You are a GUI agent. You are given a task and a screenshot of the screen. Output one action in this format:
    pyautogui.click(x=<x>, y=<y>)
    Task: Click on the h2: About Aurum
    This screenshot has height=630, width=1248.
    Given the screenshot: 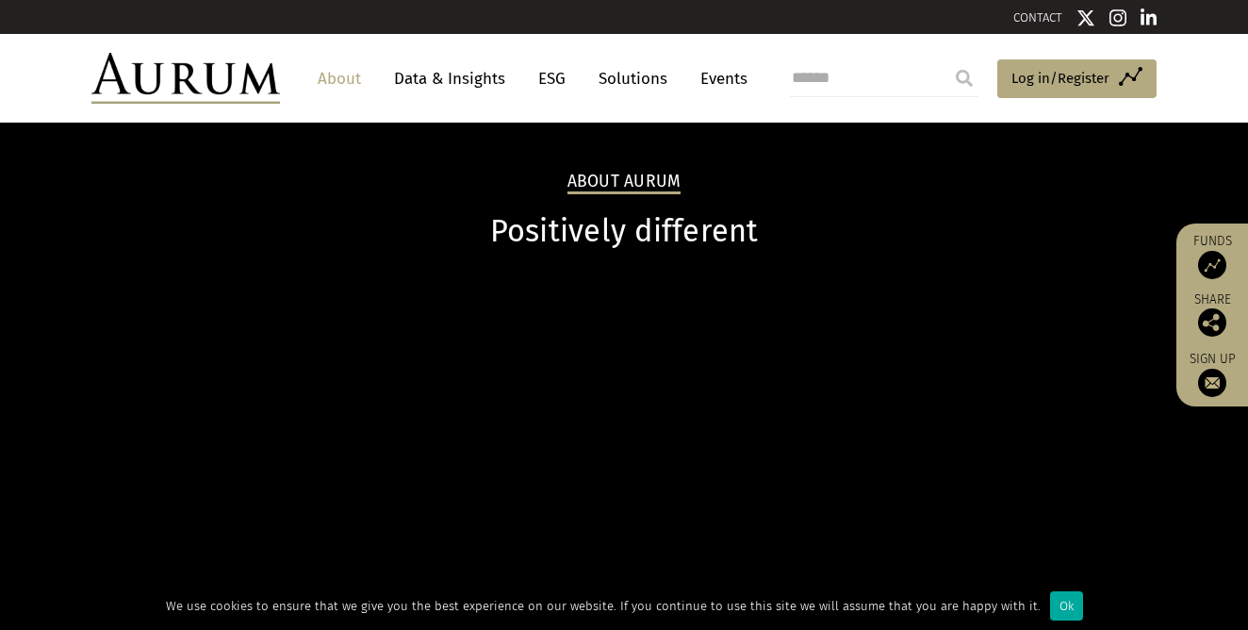 What is the action you would take?
    pyautogui.click(x=624, y=183)
    